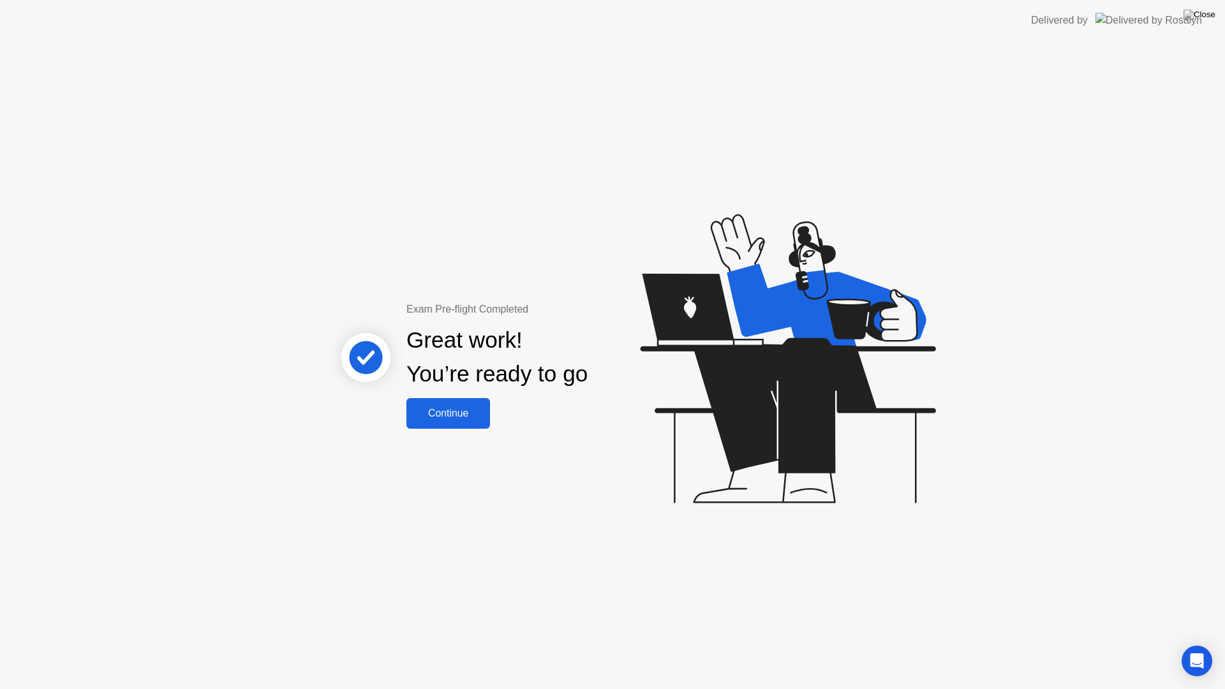  I want to click on div: Continue, so click(448, 413).